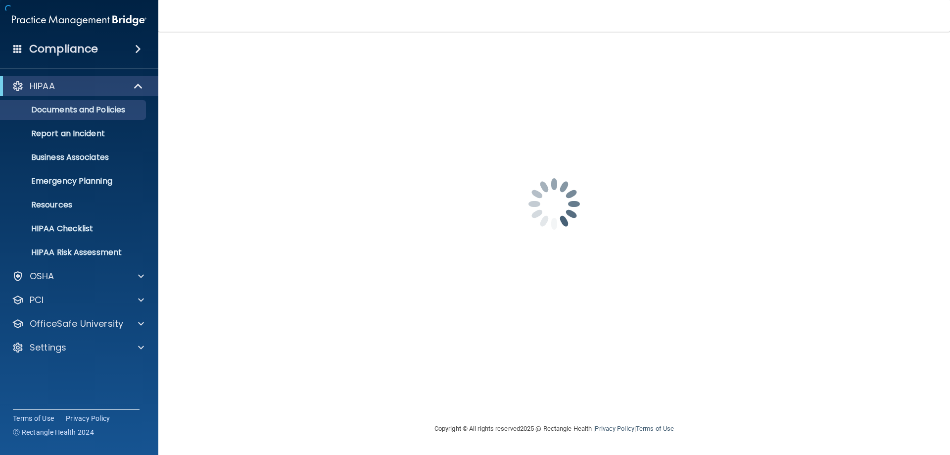  What do you see at coordinates (37, 300) in the screenshot?
I see `p: PCI` at bounding box center [37, 300].